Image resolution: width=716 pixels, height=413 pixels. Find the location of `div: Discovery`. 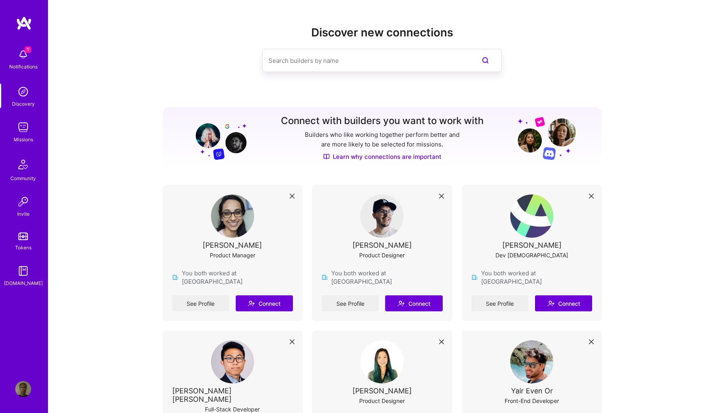

div: Discovery is located at coordinates (23, 104).